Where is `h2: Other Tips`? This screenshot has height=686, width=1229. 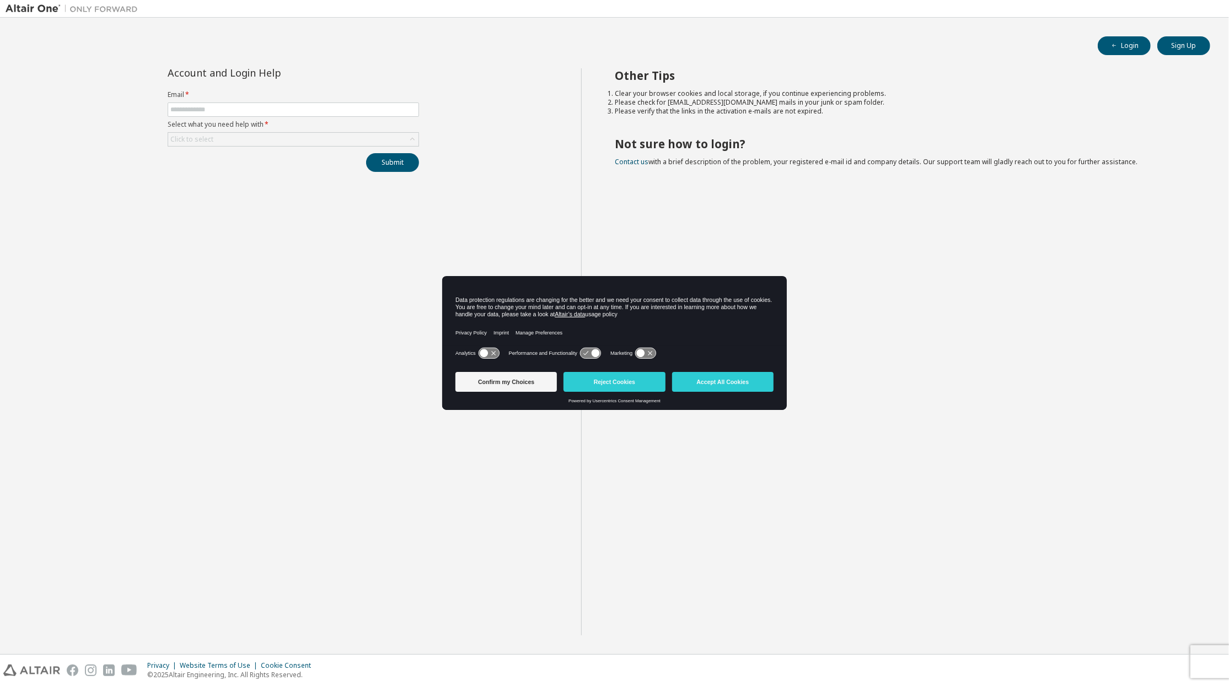 h2: Other Tips is located at coordinates (902, 76).